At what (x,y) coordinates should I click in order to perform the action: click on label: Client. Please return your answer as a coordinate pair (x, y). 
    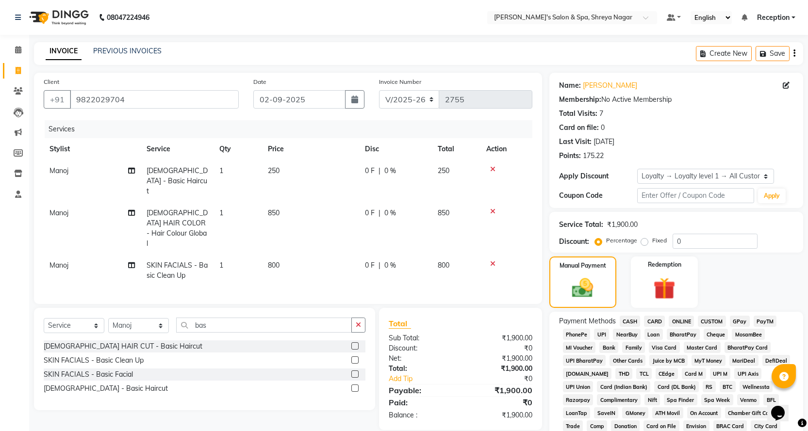
    Looking at the image, I should click on (51, 82).